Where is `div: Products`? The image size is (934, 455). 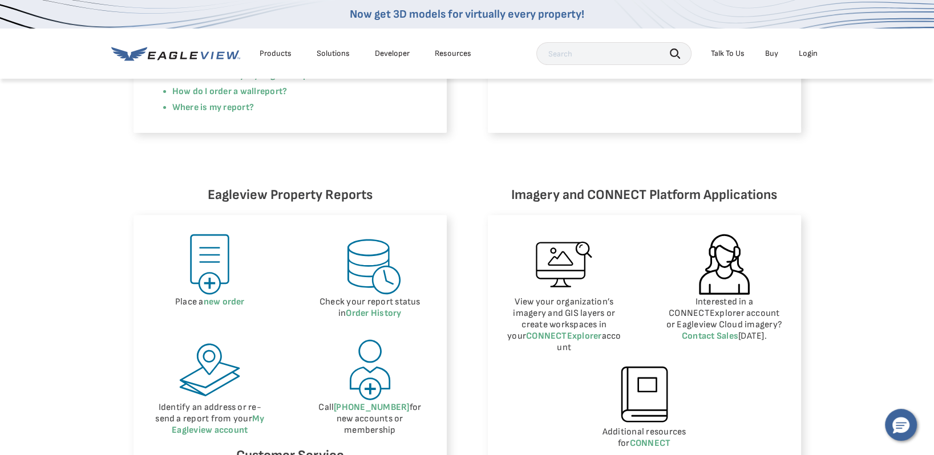
div: Products is located at coordinates (275, 54).